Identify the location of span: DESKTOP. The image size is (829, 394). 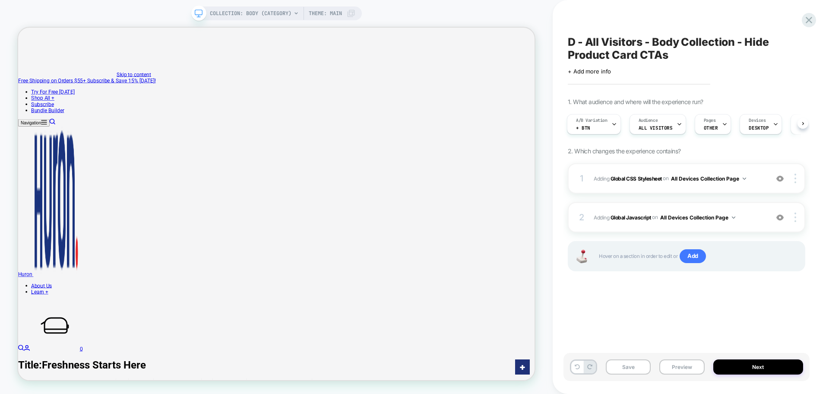
(758, 128).